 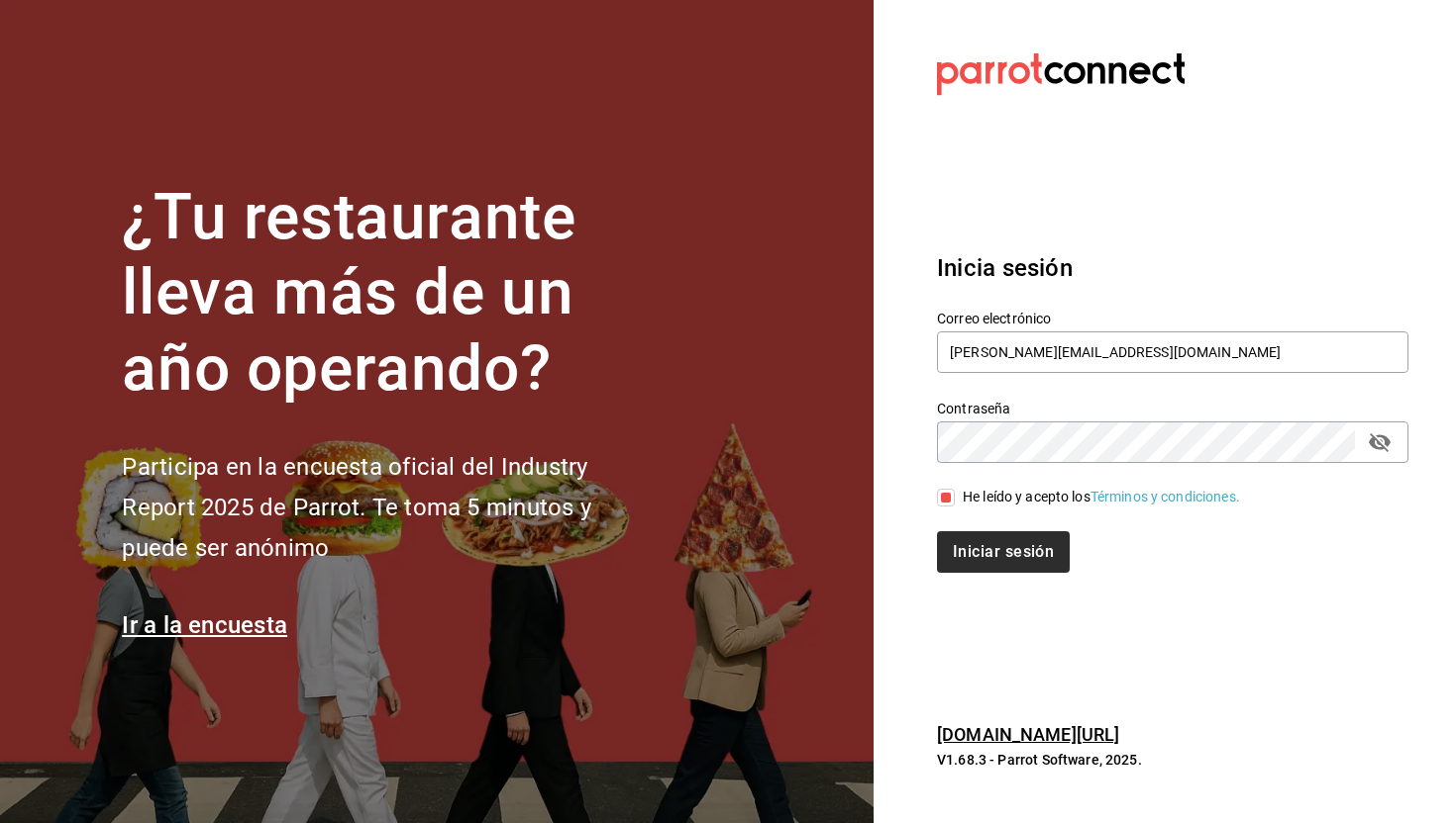 I want to click on h2: Participa en la encuesta oficial del Industry Report 2025 de Parrot. Te toma 5 minutos y puede se..., so click(x=389, y=507).